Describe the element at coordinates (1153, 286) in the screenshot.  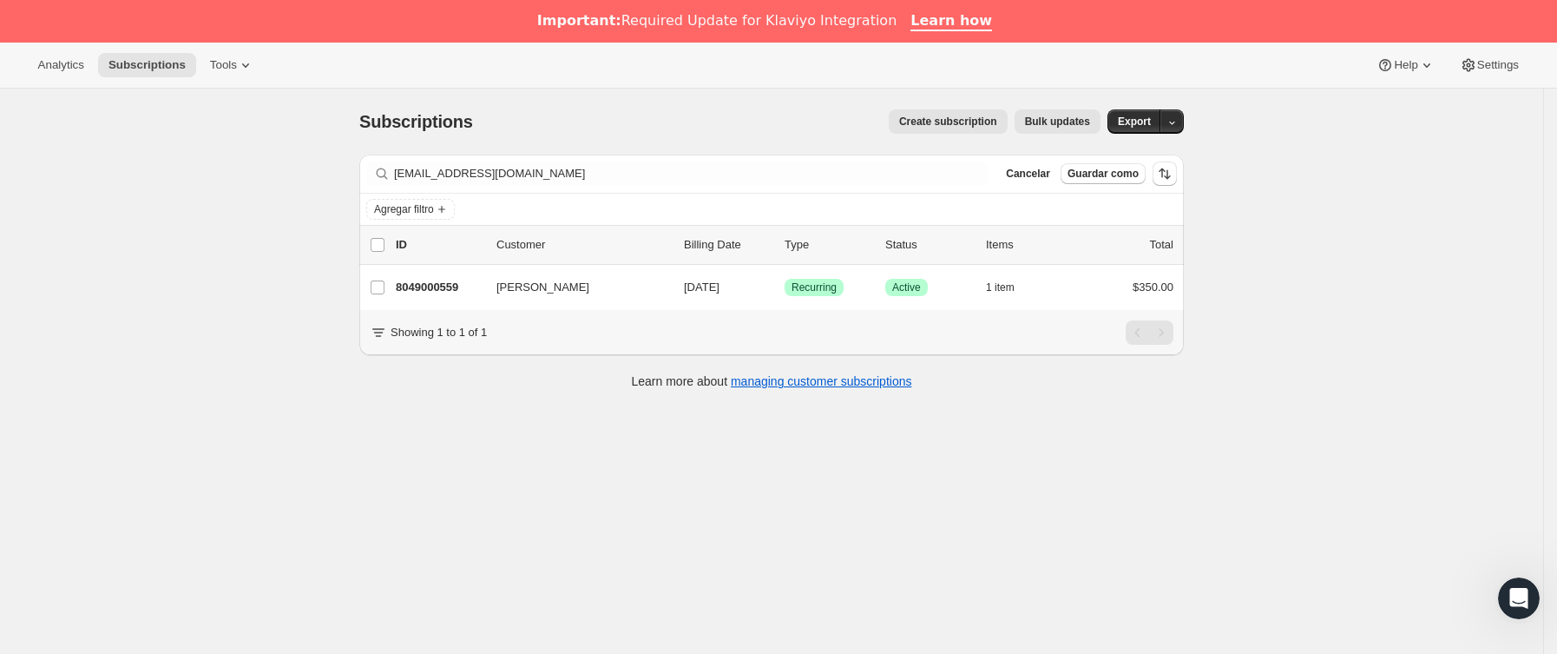
I see `span: $350.00` at that location.